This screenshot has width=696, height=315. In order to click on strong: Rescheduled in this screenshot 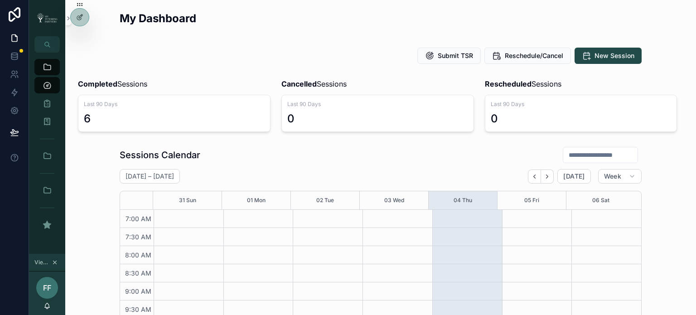, I will do `click(508, 84)`.